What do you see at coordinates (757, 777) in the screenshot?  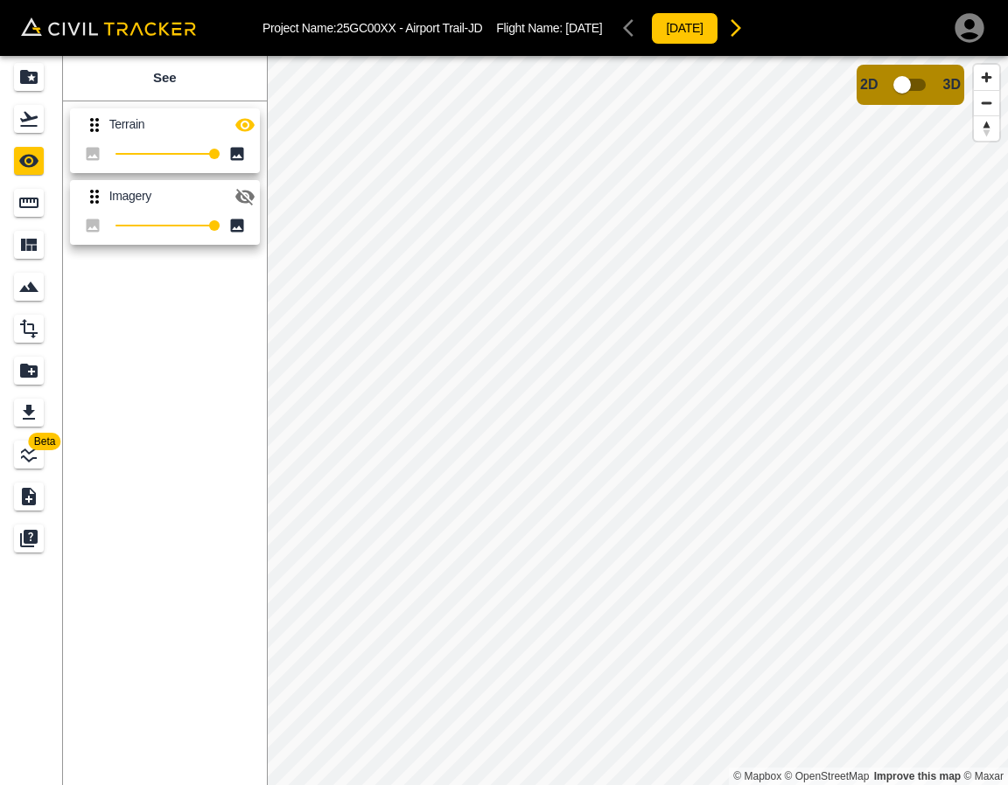 I see `a: Mapbox` at bounding box center [757, 777].